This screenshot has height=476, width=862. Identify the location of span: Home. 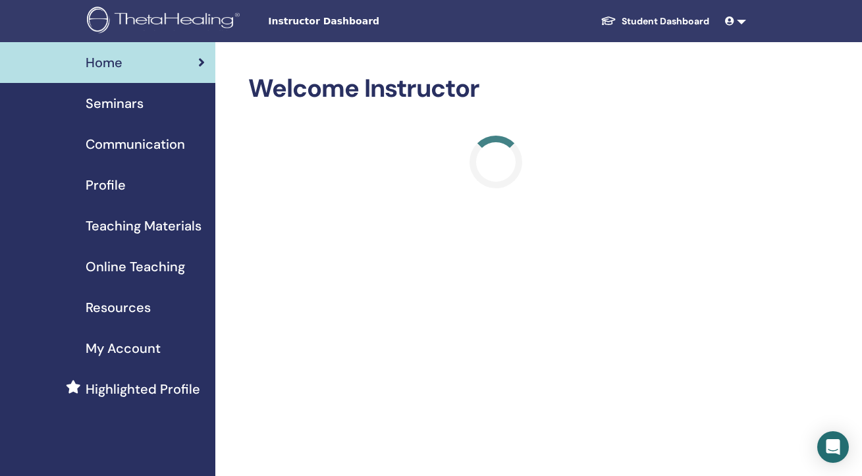
(104, 63).